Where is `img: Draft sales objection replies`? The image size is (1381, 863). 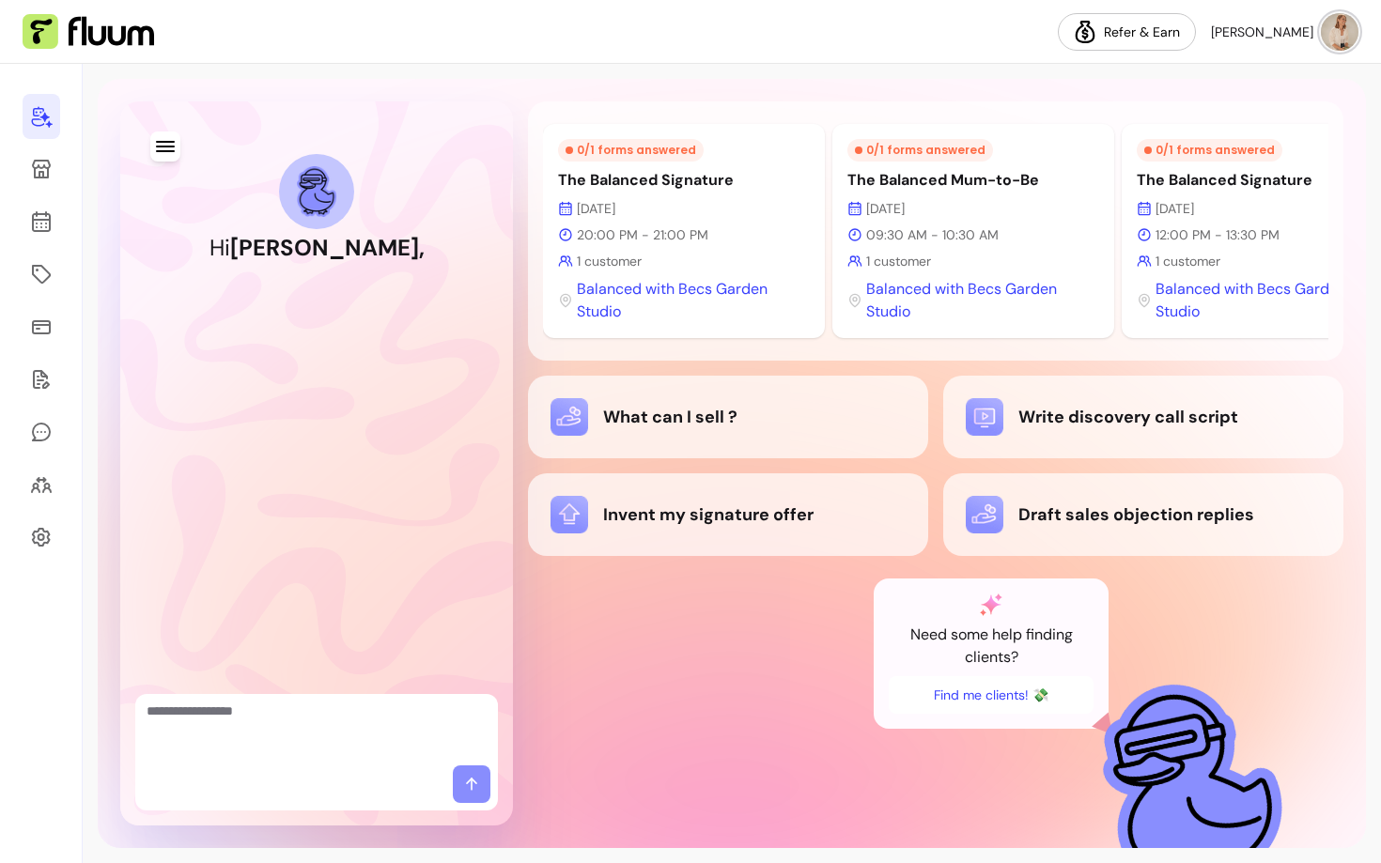 img: Draft sales objection replies is located at coordinates (984, 515).